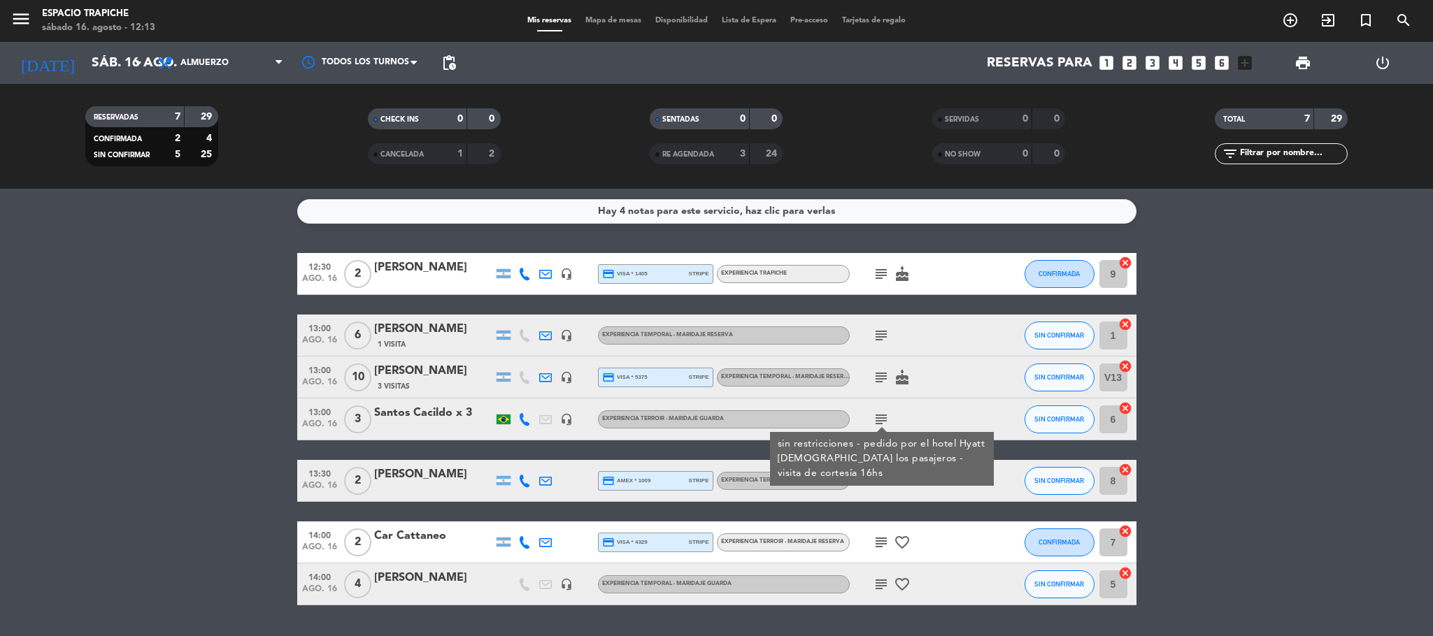 Image resolution: width=1433 pixels, height=636 pixels. I want to click on span: Experiencia Temporal - Maridaje Reserva, so click(667, 335).